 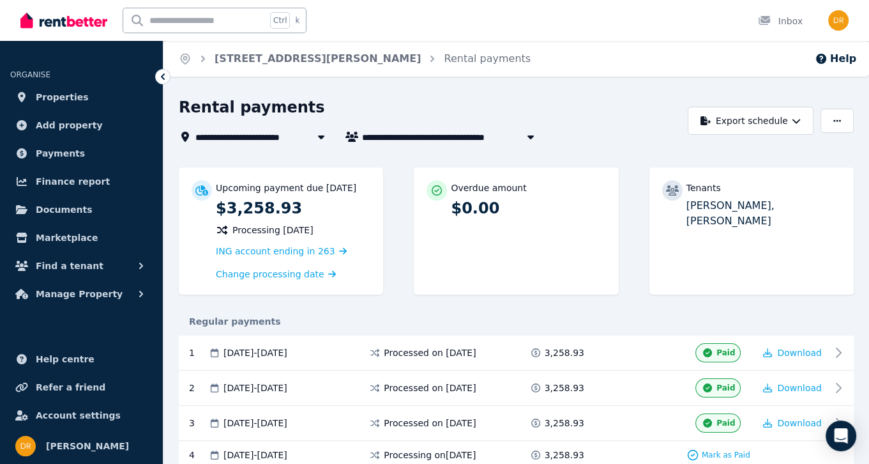 I want to click on a: Payments, so click(x=81, y=153).